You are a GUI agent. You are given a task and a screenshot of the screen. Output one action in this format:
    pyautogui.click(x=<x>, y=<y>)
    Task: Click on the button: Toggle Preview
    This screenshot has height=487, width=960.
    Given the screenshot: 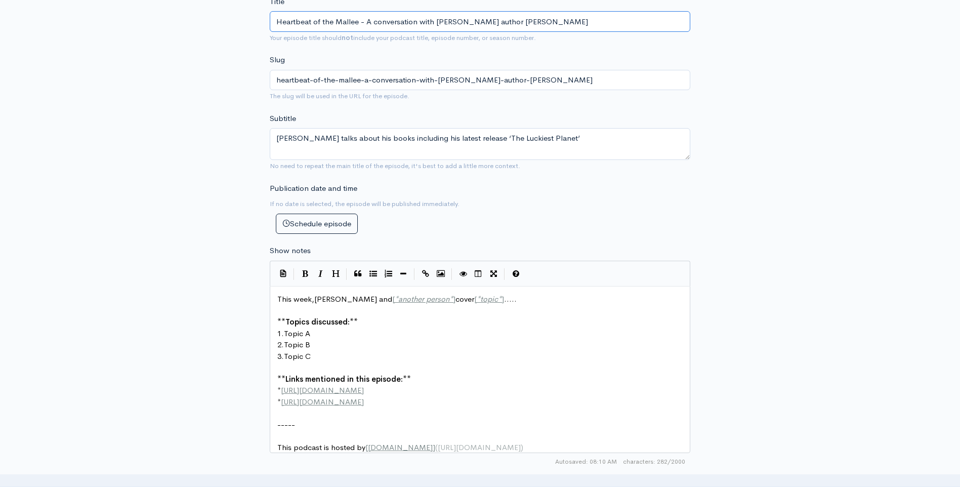 What is the action you would take?
    pyautogui.click(x=463, y=274)
    